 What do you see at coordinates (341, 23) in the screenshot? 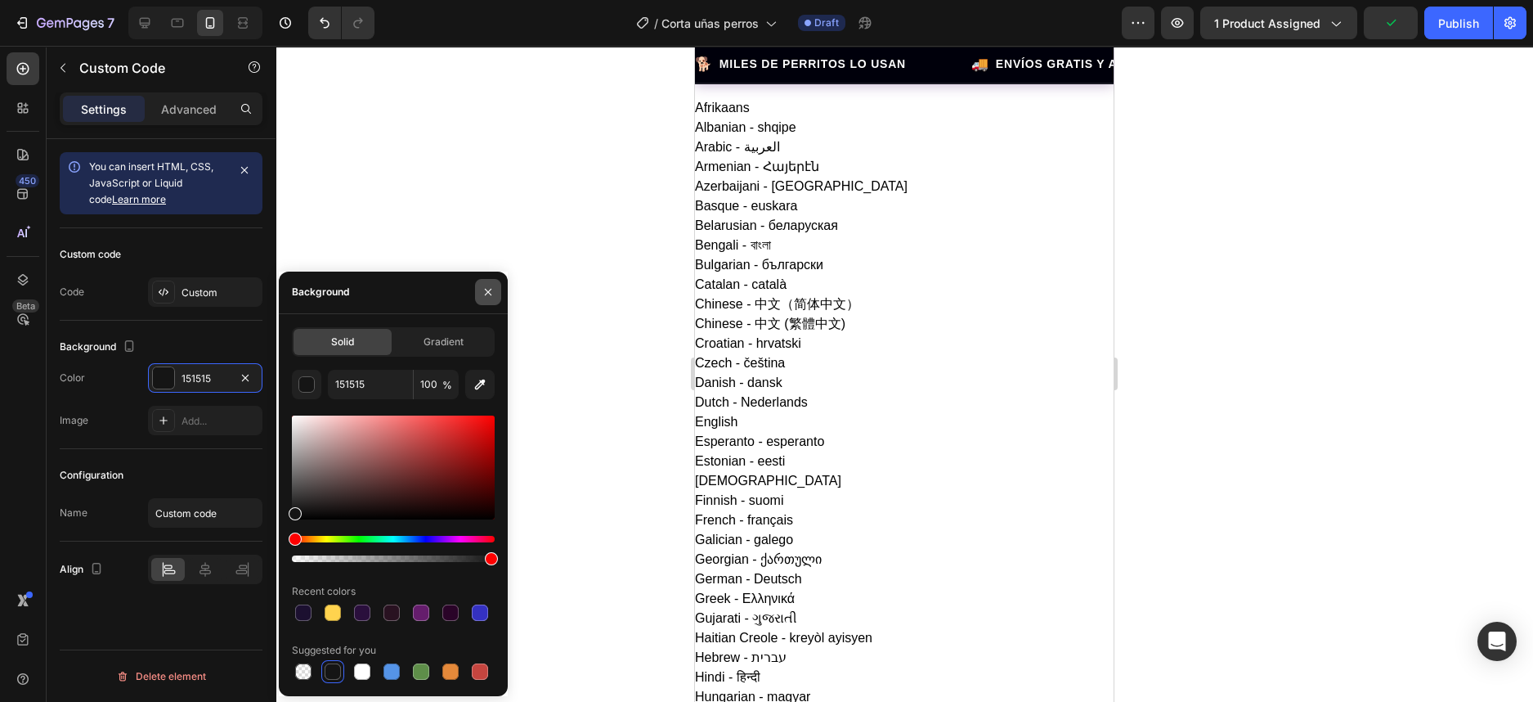
I see `div: Undo/Redo` at bounding box center [341, 23].